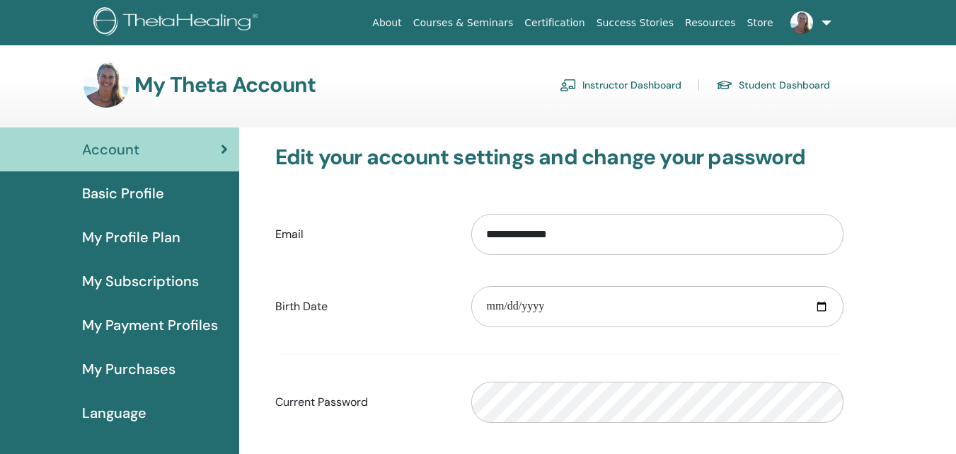 Image resolution: width=956 pixels, height=454 pixels. What do you see at coordinates (710, 23) in the screenshot?
I see `a: Resources` at bounding box center [710, 23].